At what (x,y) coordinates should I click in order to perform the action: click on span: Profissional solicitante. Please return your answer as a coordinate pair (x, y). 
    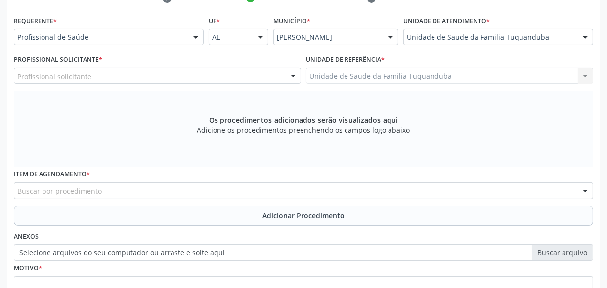
    Looking at the image, I should click on (54, 76).